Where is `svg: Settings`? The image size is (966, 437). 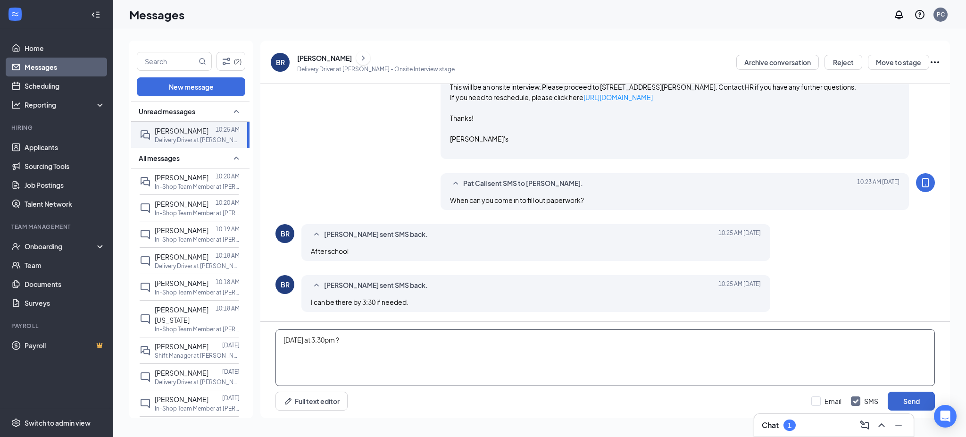 svg: Settings is located at coordinates (16, 422).